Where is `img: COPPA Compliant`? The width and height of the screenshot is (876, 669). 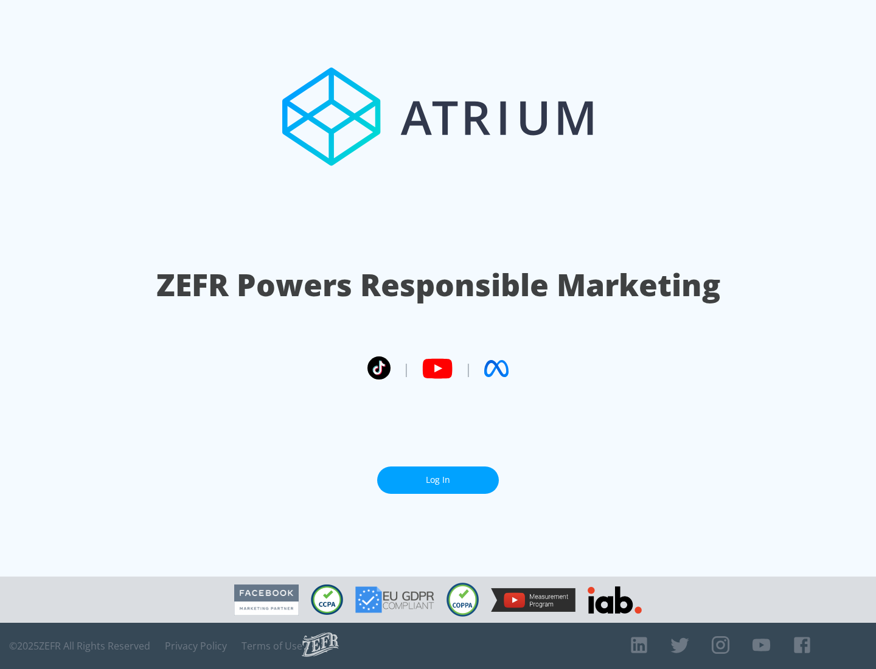 img: COPPA Compliant is located at coordinates (462, 600).